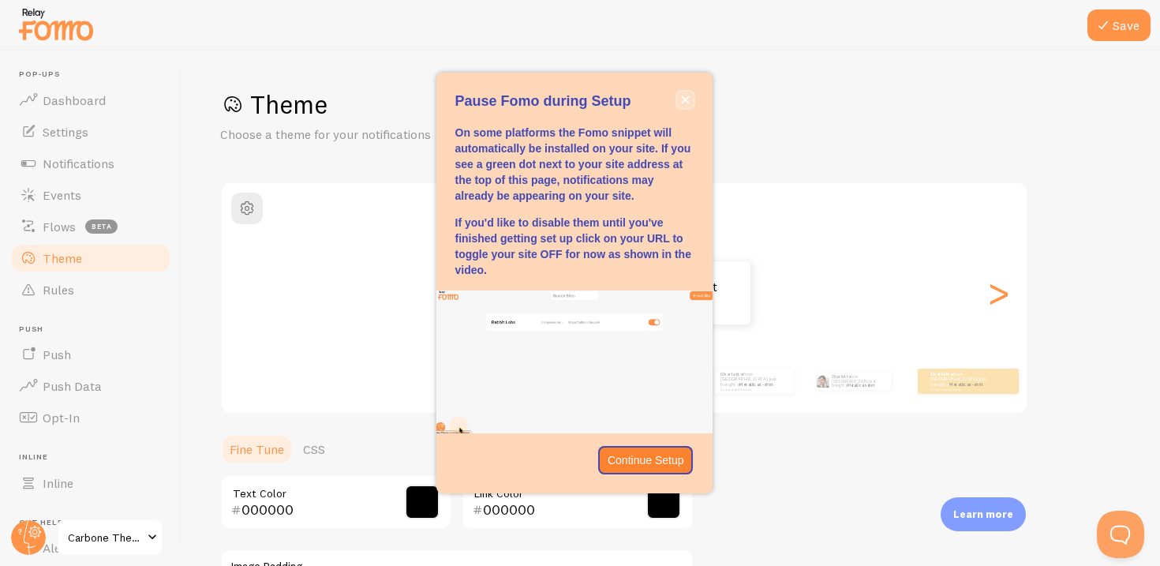  Describe the element at coordinates (59, 227) in the screenshot. I see `span: Flows` at that location.